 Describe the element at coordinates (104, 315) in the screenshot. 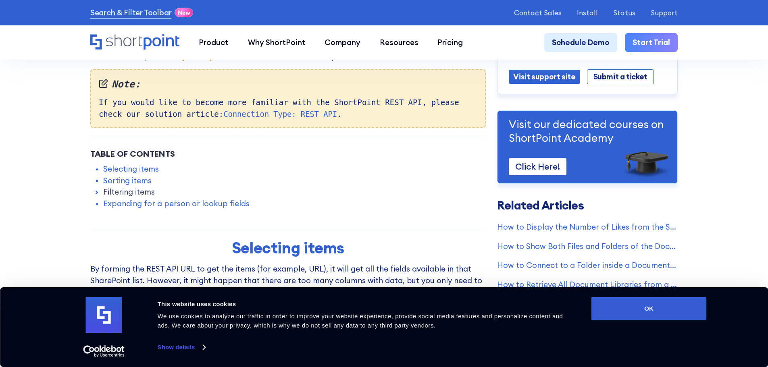

I see `img: logo` at that location.